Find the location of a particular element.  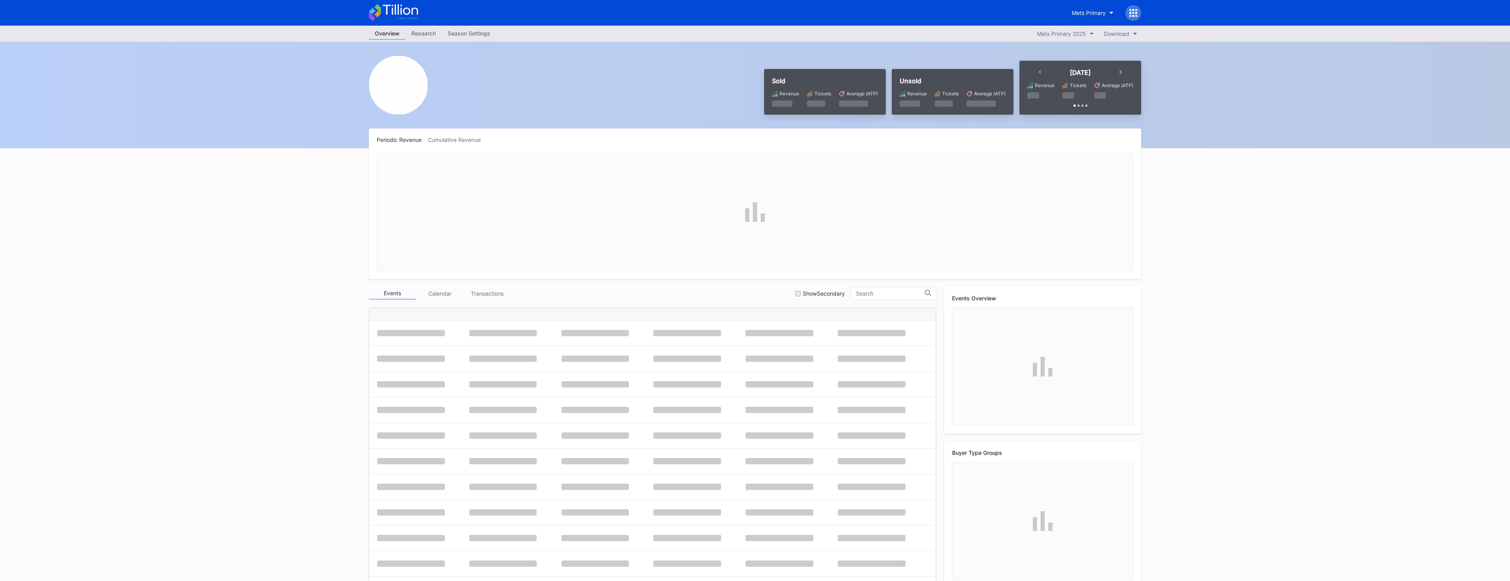

a: Overview is located at coordinates (387, 33).